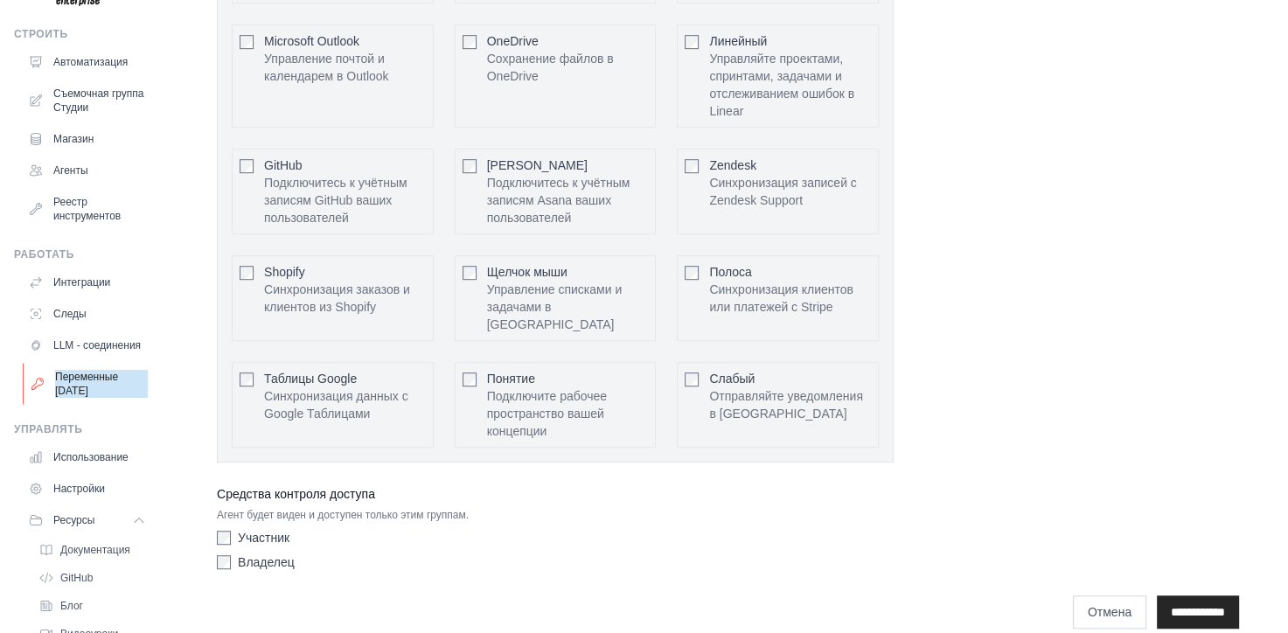 Image resolution: width=1288 pixels, height=633 pixels. Describe the element at coordinates (266, 562) in the screenshot. I see `ya-tr-span: Владелец` at that location.